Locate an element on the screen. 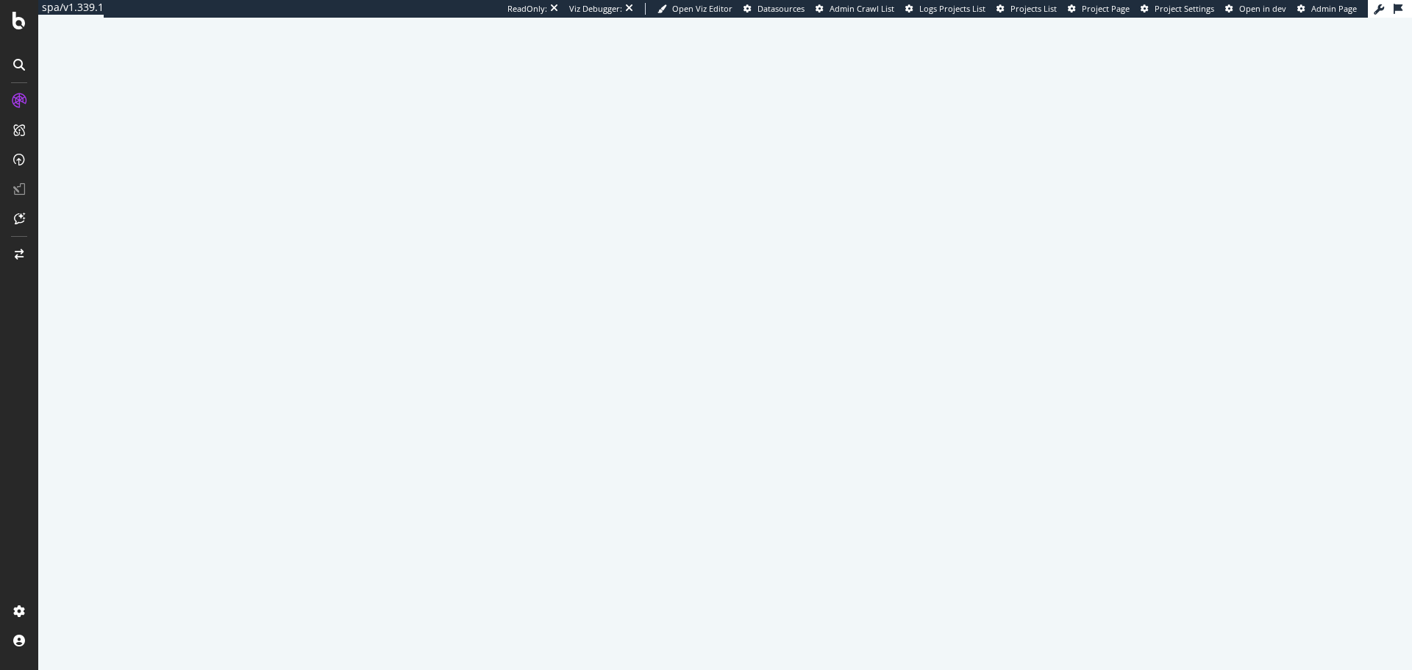 Image resolution: width=1412 pixels, height=670 pixels. span: Projects List is located at coordinates (1033, 8).